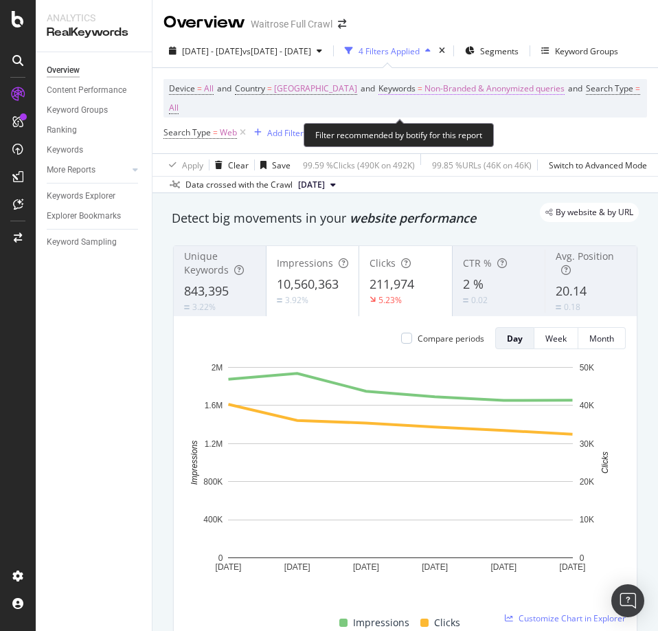  Describe the element at coordinates (213, 520) in the screenshot. I see `text: 400K` at that location.